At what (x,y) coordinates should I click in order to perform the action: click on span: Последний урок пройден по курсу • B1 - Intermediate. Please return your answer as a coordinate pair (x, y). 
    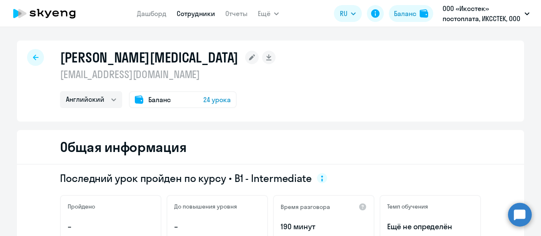
    Looking at the image, I should click on (186, 178).